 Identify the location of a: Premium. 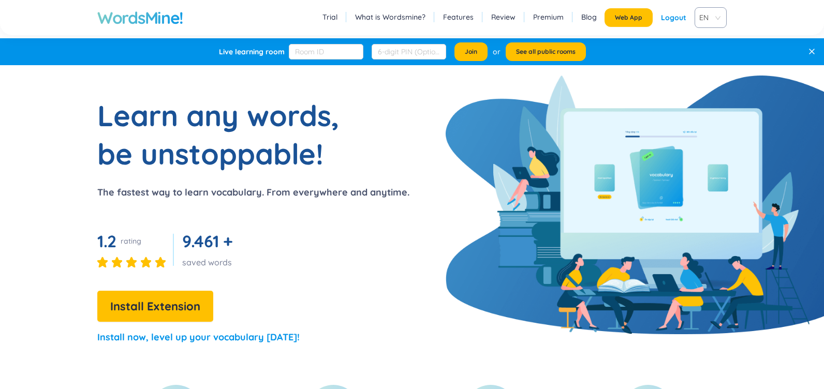
(548, 17).